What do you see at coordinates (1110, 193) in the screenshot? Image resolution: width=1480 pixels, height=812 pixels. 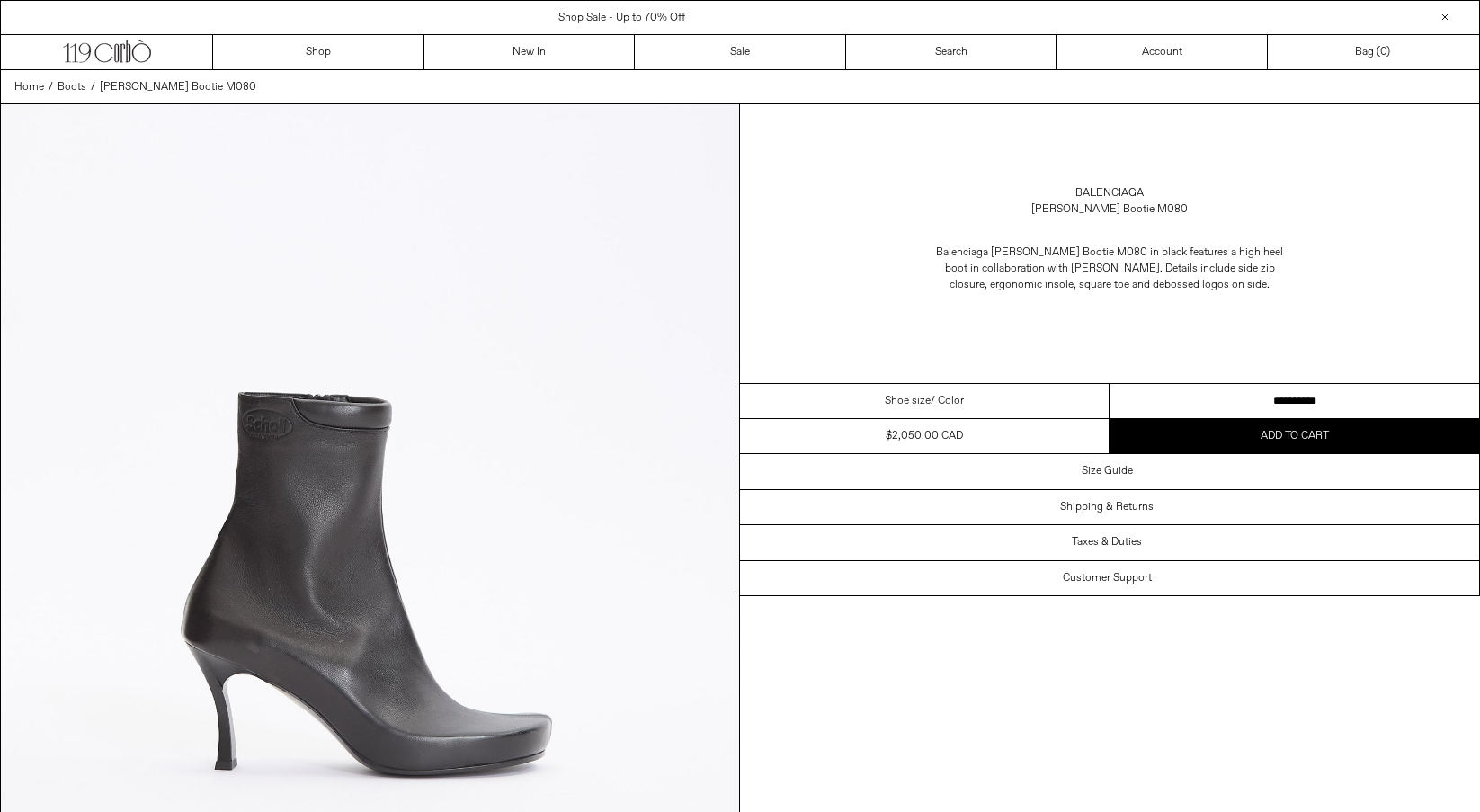 I see `a: Balenciaga` at bounding box center [1110, 193].